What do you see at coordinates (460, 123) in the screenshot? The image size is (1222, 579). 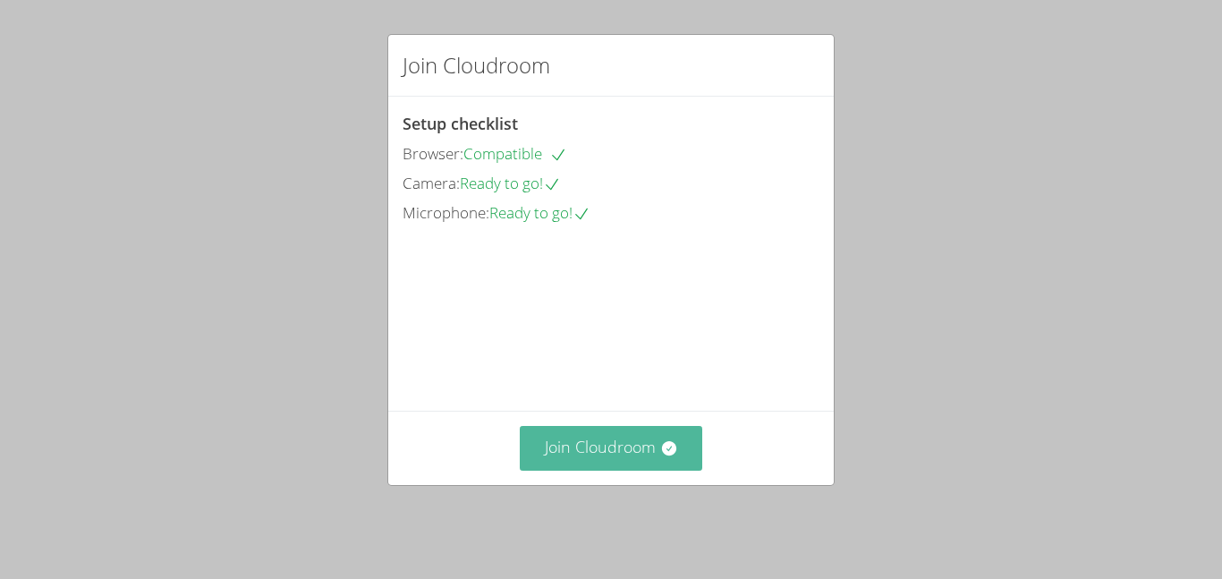 I see `span: Setup checklist` at bounding box center [460, 123].